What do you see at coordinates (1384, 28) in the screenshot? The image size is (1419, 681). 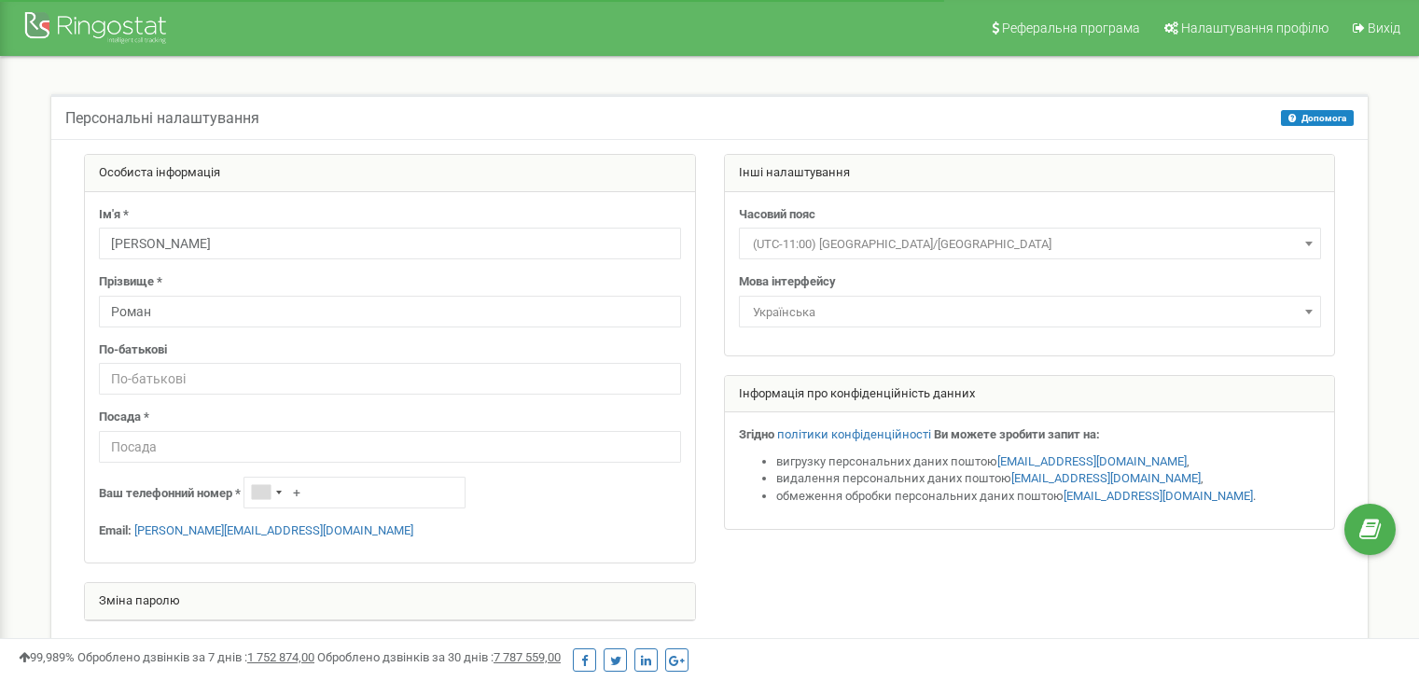 I see `span: Вихід` at bounding box center [1384, 28].